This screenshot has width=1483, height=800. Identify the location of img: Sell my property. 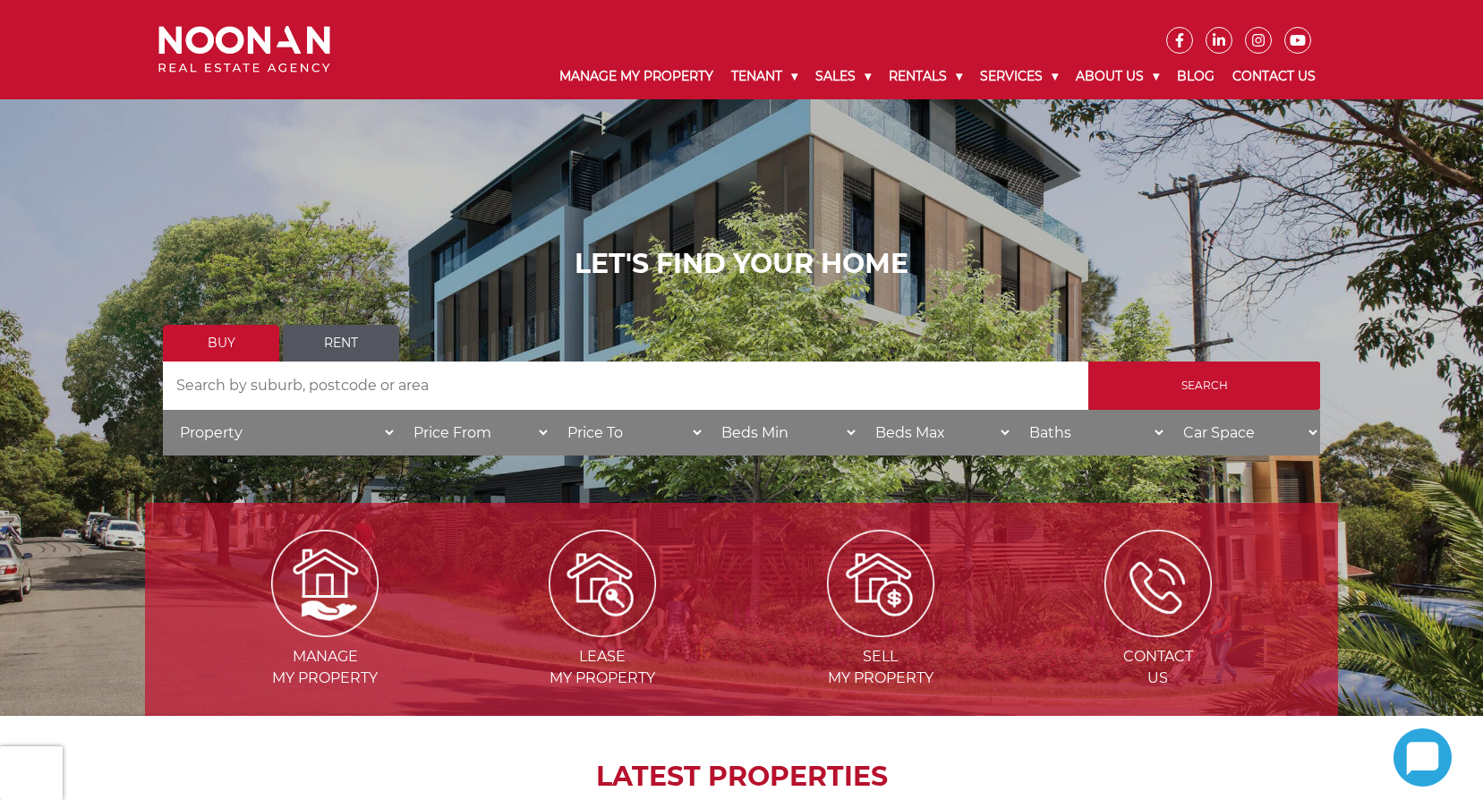
(881, 583).